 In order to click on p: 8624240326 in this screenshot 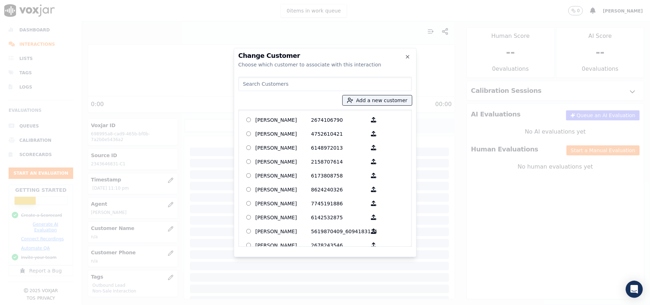, I will do `click(339, 189)`.